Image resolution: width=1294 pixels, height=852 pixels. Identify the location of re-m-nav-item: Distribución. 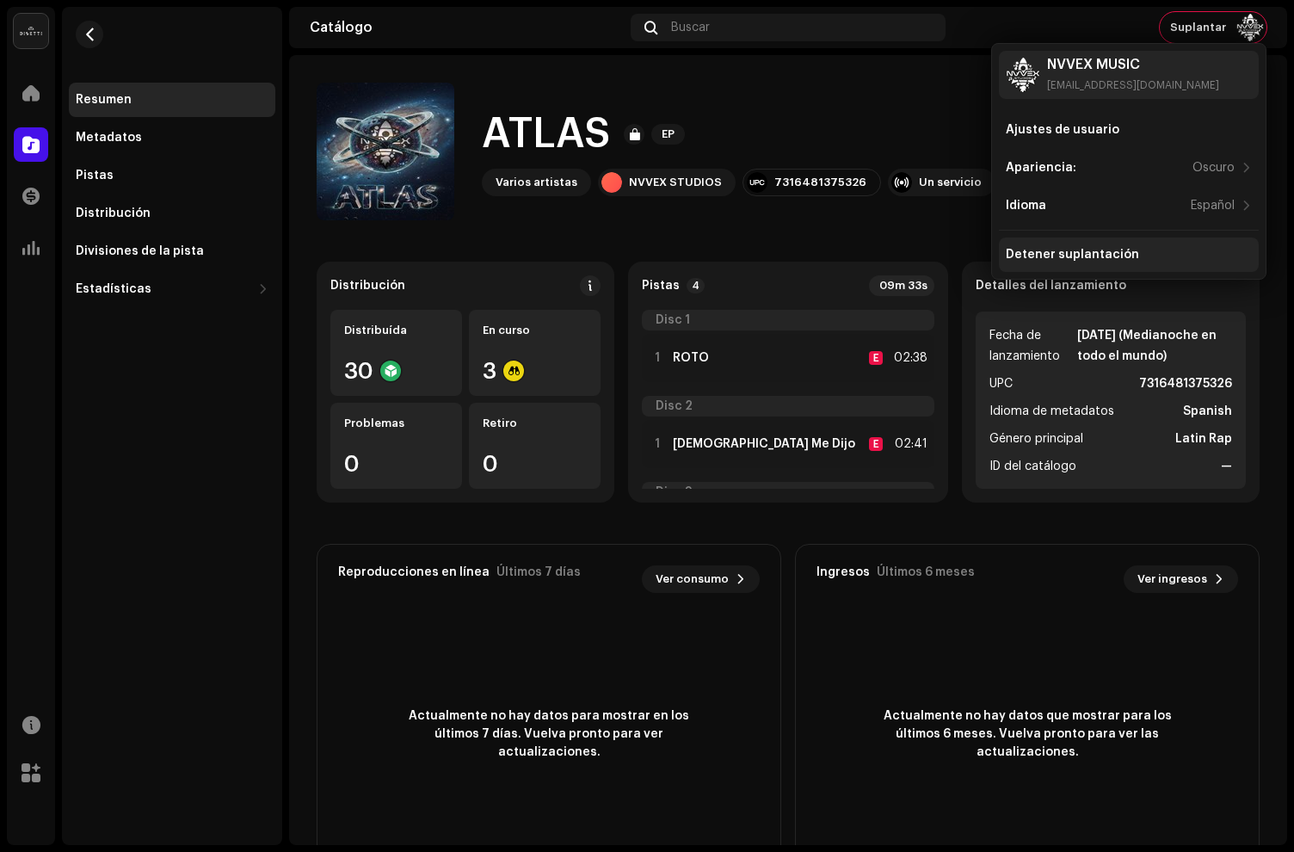
(172, 213).